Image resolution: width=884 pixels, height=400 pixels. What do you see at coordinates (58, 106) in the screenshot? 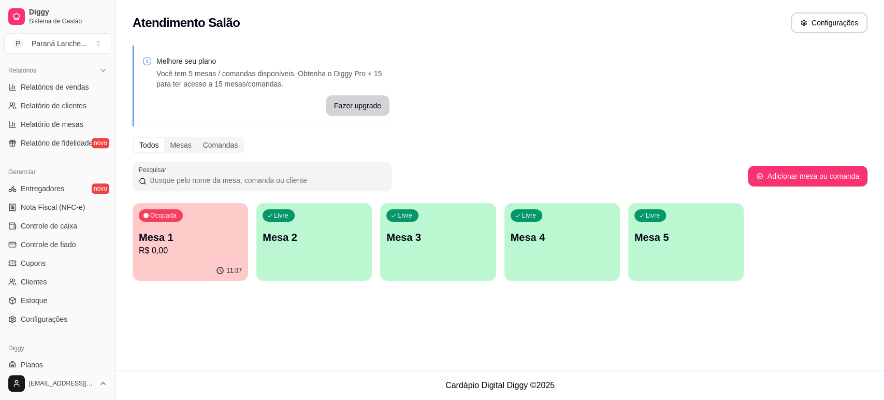
I see `a: Relatório de clientes` at bounding box center [58, 106].